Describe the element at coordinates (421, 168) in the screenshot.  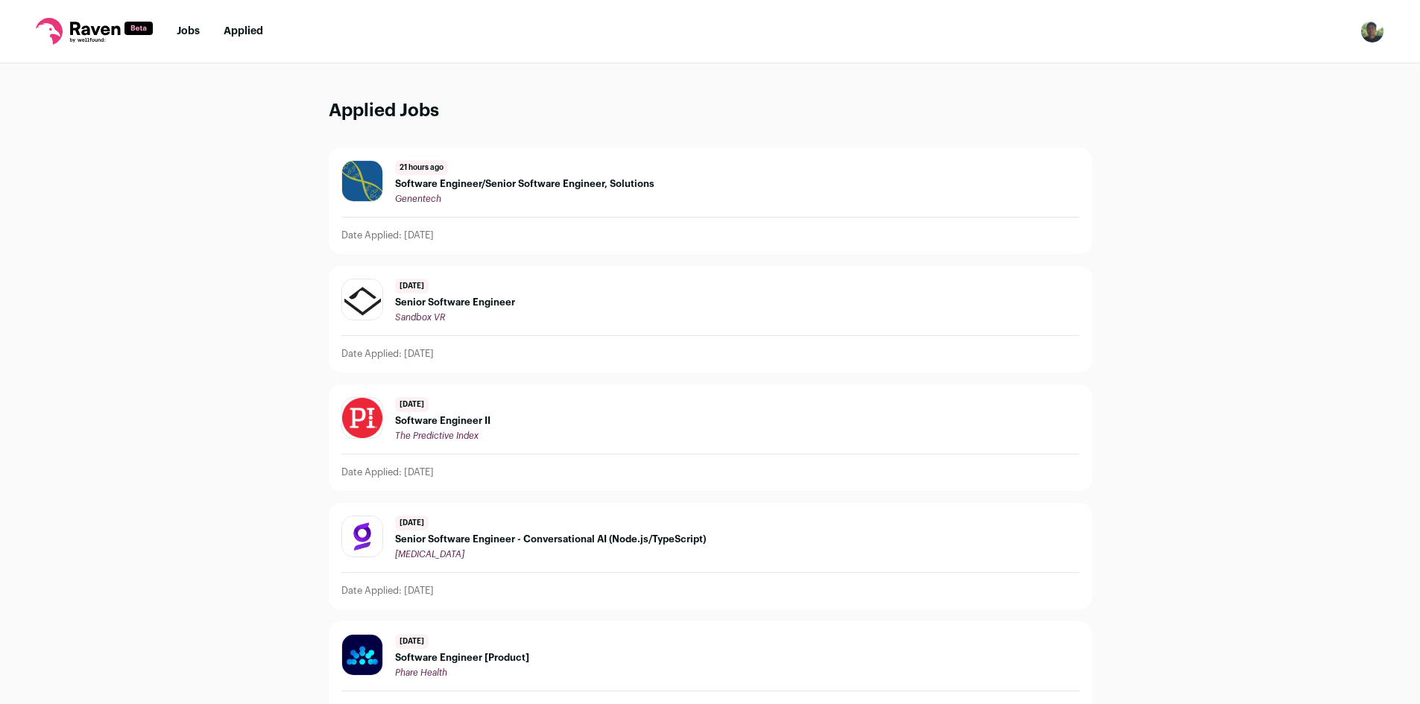
I see `span: 21 hours ago` at that location.